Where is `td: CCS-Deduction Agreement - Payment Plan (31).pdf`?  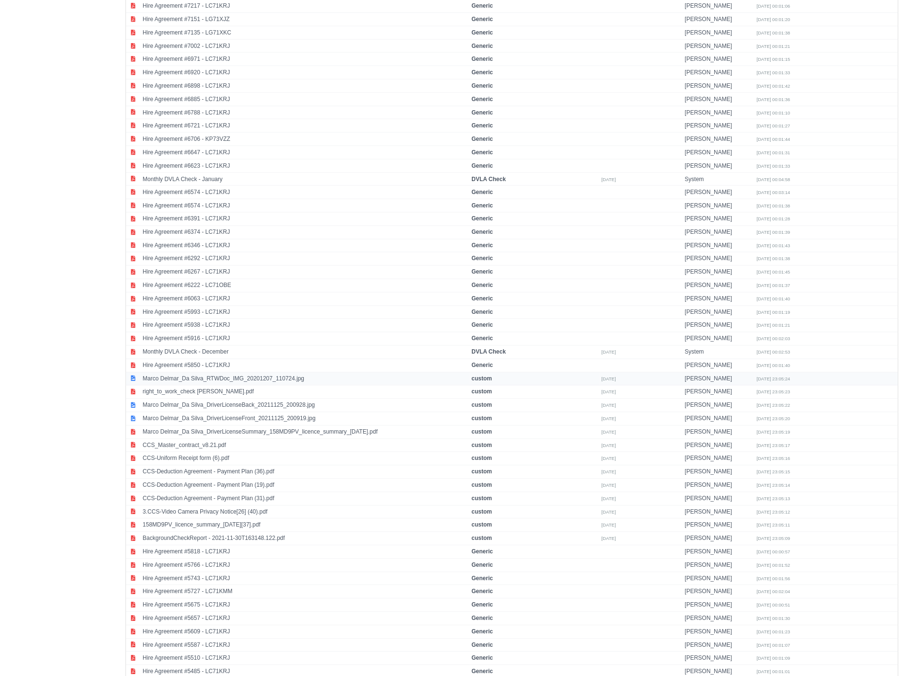 td: CCS-Deduction Agreement - Payment Plan (31).pdf is located at coordinates (305, 499).